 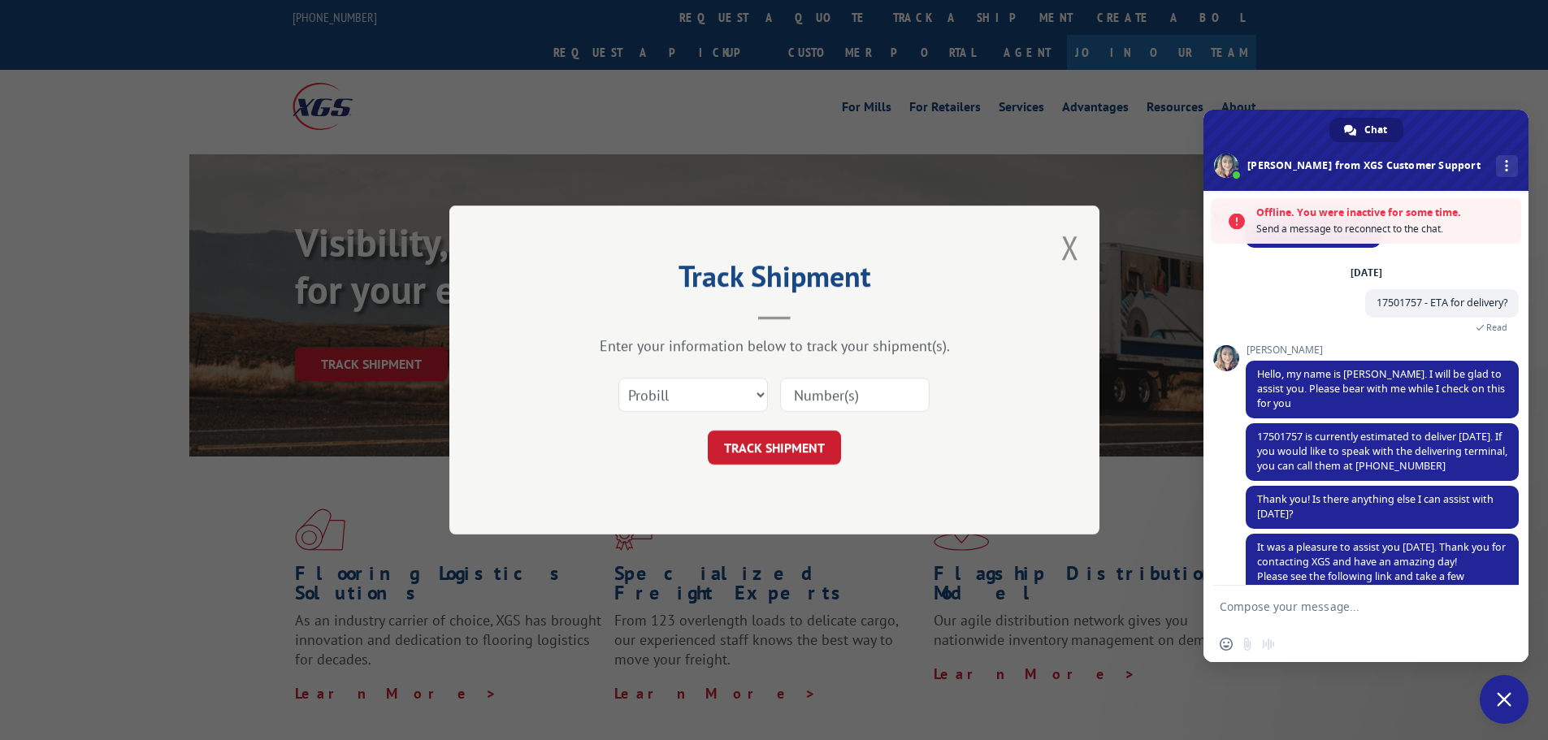 What do you see at coordinates (1442, 302) in the screenshot?
I see `span: 17501757 - ETA for delivery?` at bounding box center [1442, 302].